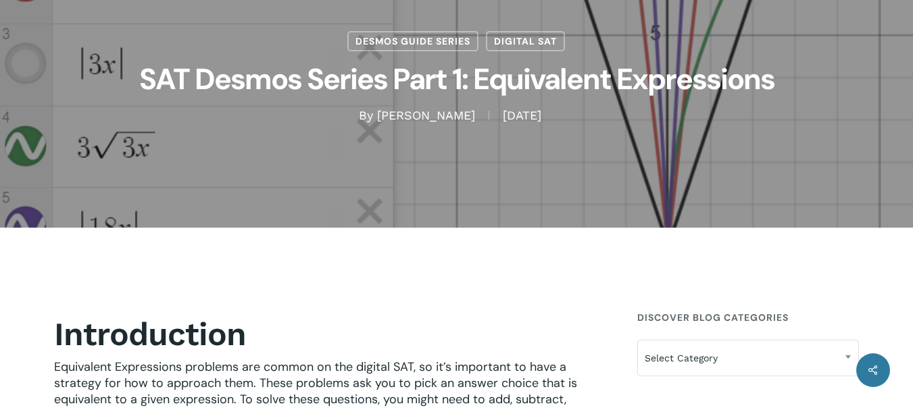  What do you see at coordinates (413, 41) in the screenshot?
I see `a: Desmos Guide Series` at bounding box center [413, 41].